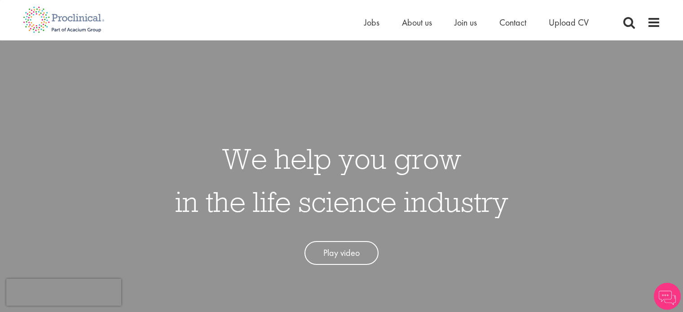 The image size is (683, 312). Describe the element at coordinates (341, 253) in the screenshot. I see `a: Play video` at that location.